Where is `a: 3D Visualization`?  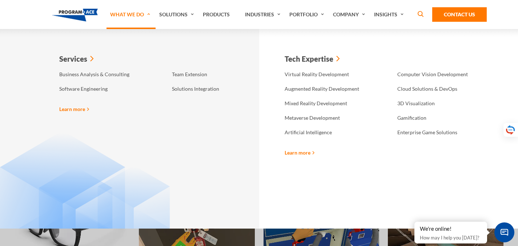 a: 3D Visualization is located at coordinates (437, 104).